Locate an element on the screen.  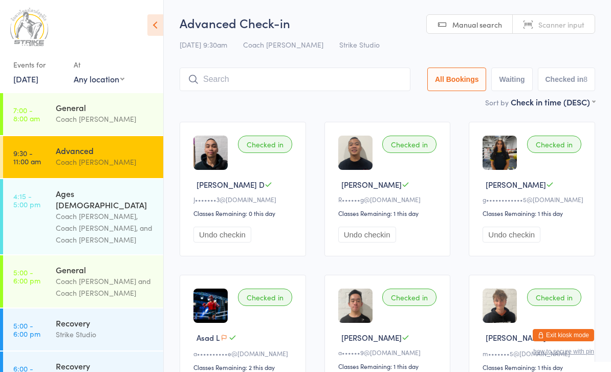
span: Strike Studio is located at coordinates (359, 45).